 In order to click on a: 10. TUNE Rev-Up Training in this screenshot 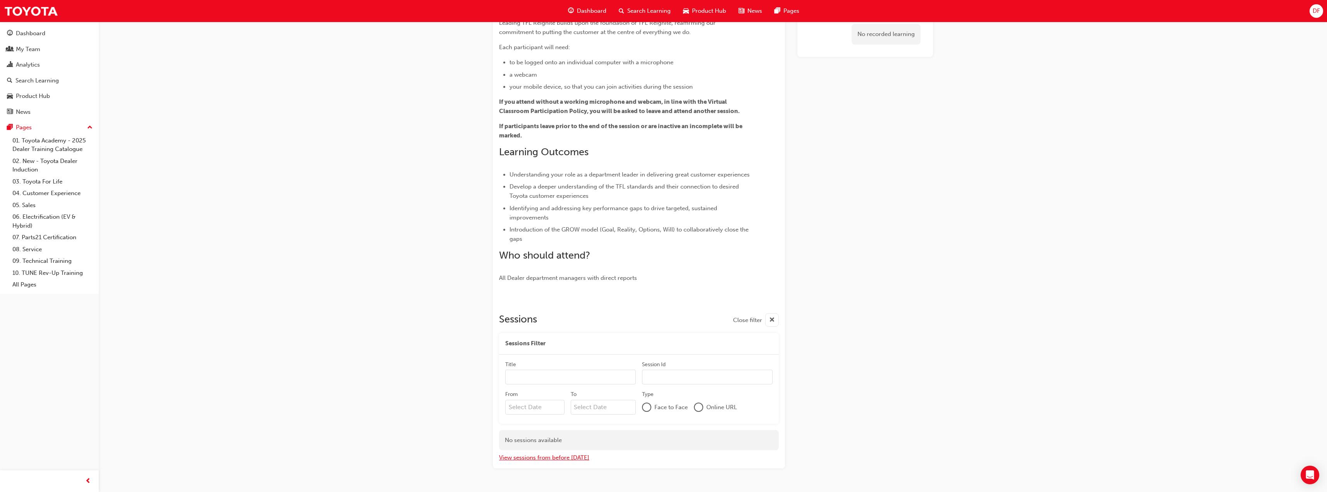, I will do `click(52, 273)`.